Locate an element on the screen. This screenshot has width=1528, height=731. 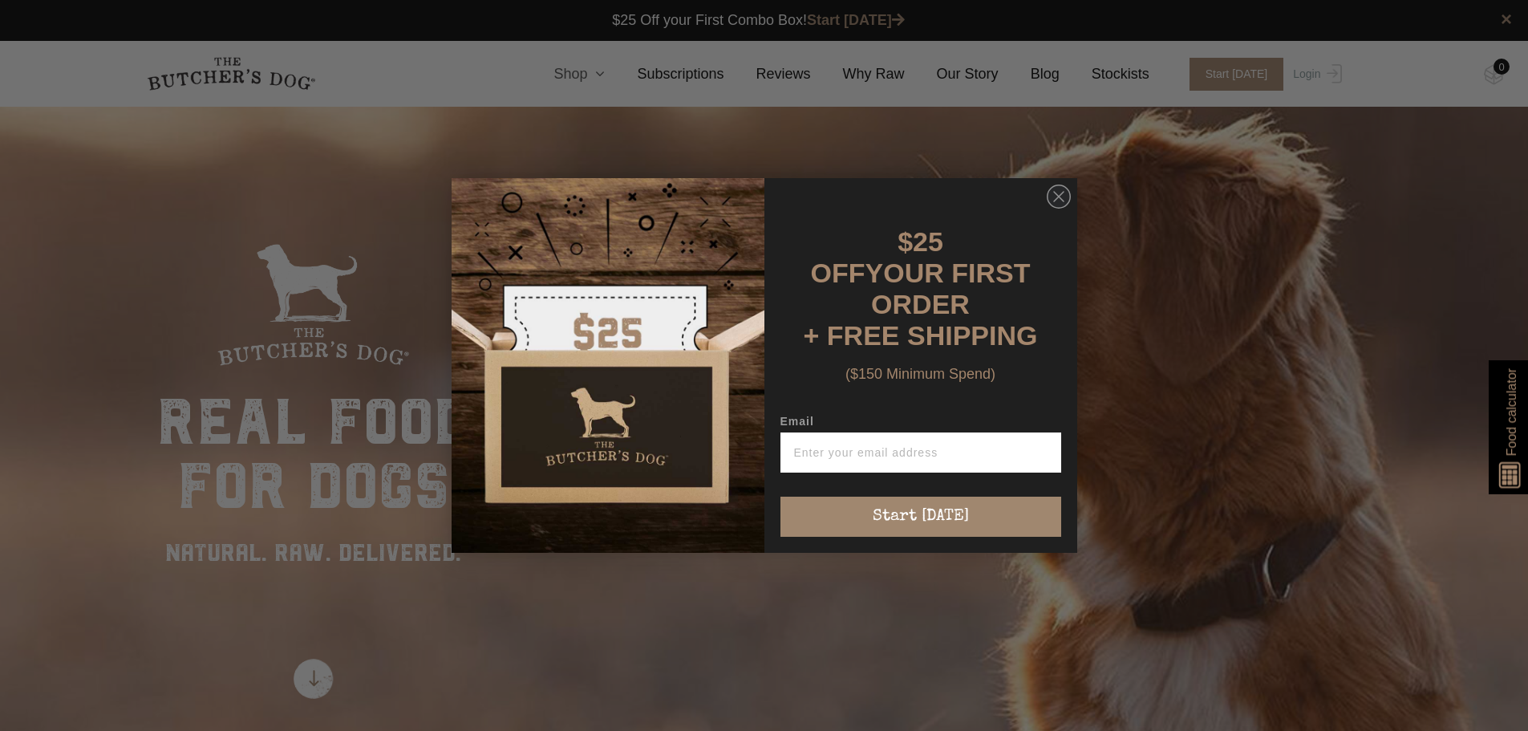
label: Email is located at coordinates (921, 423).